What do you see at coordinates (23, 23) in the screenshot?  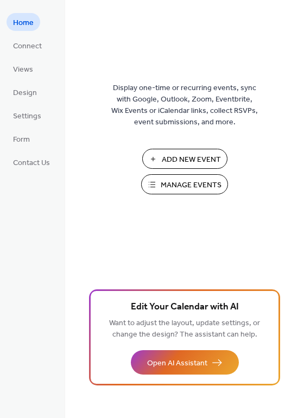 I see `span: Home` at bounding box center [23, 23].